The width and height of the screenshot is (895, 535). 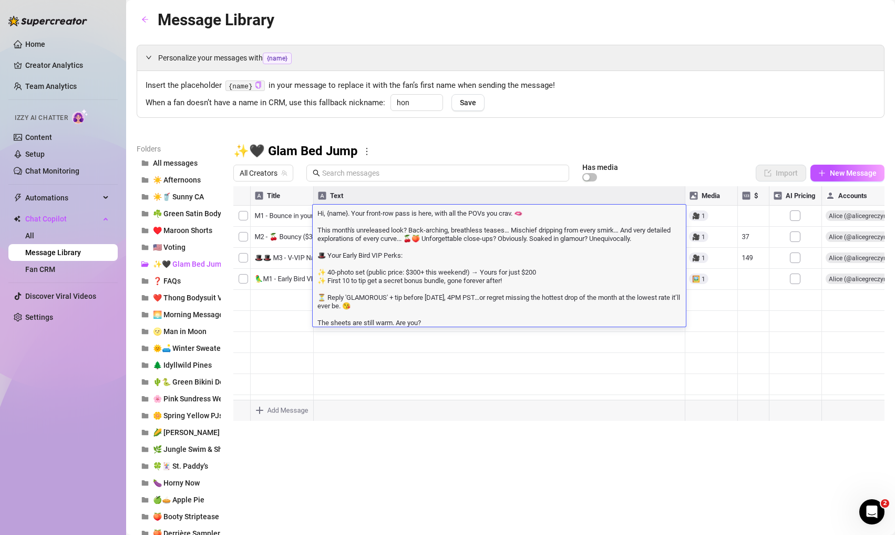 What do you see at coordinates (179, 466) in the screenshot?
I see `button: 🍀🃏 St. Paddy's` at bounding box center [179, 466].